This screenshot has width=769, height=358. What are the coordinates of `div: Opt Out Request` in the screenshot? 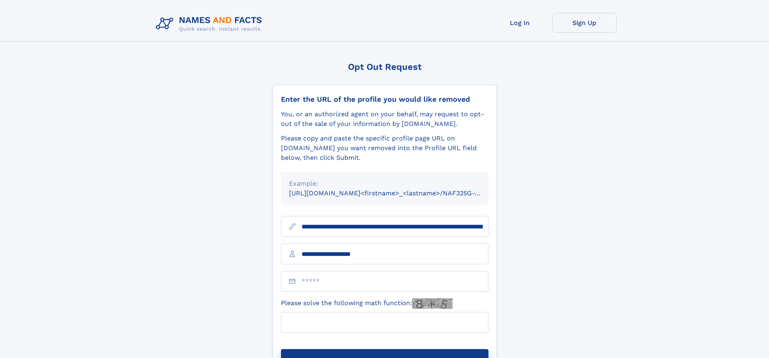 It's located at (385, 67).